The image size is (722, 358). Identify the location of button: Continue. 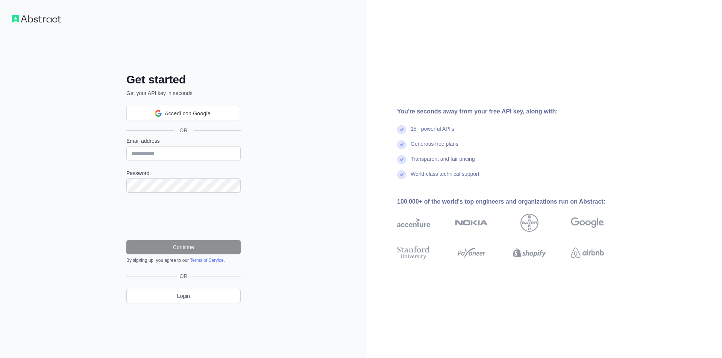
(183, 247).